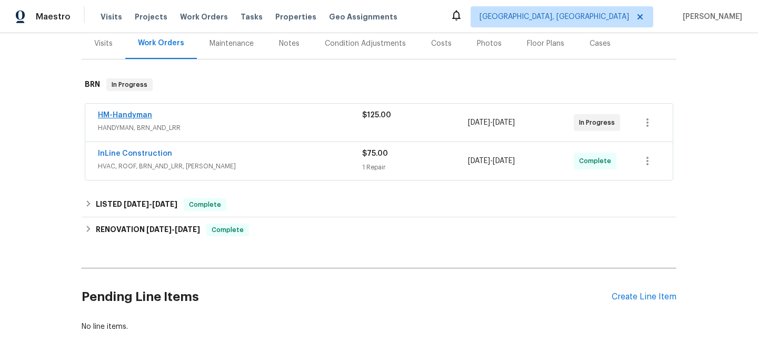 The image size is (758, 352). What do you see at coordinates (136, 205) in the screenshot?
I see `h6: LISTED` at bounding box center [136, 205].